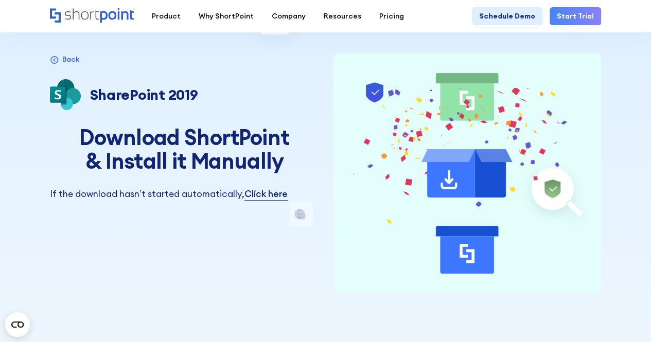 The width and height of the screenshot is (651, 342). What do you see at coordinates (288, 16) in the screenshot?
I see `a: Company` at bounding box center [288, 16].